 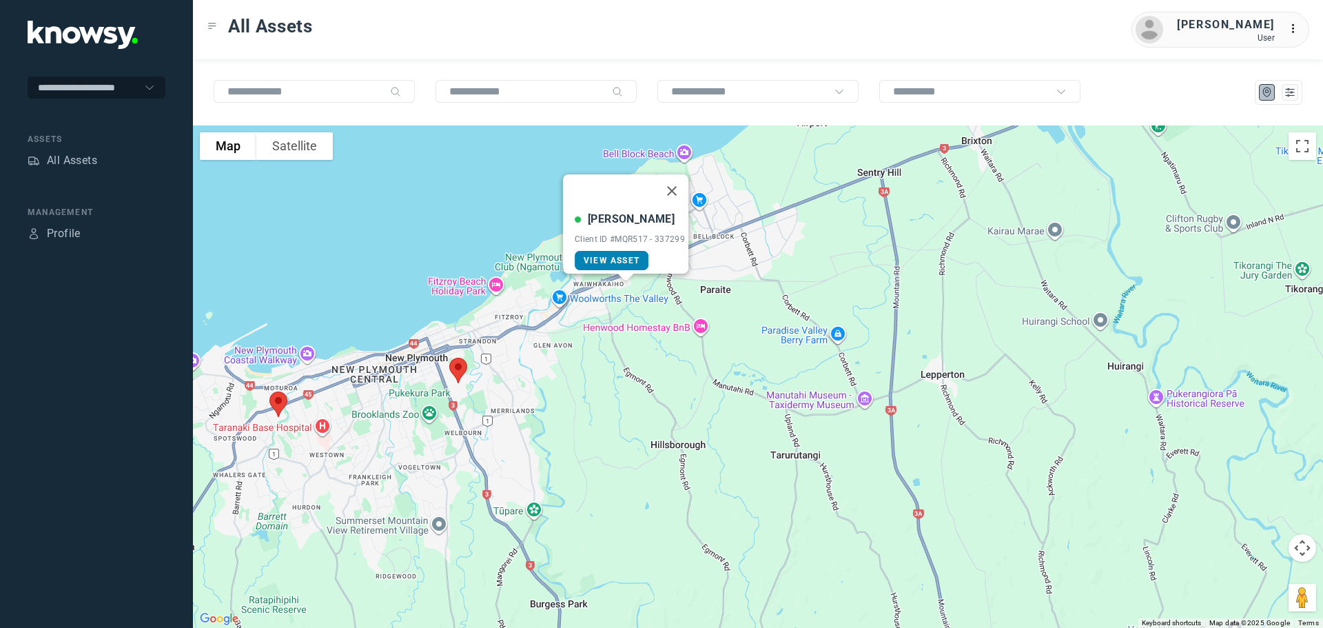 What do you see at coordinates (54, 234) in the screenshot?
I see `a: ProfileProfile` at bounding box center [54, 234].